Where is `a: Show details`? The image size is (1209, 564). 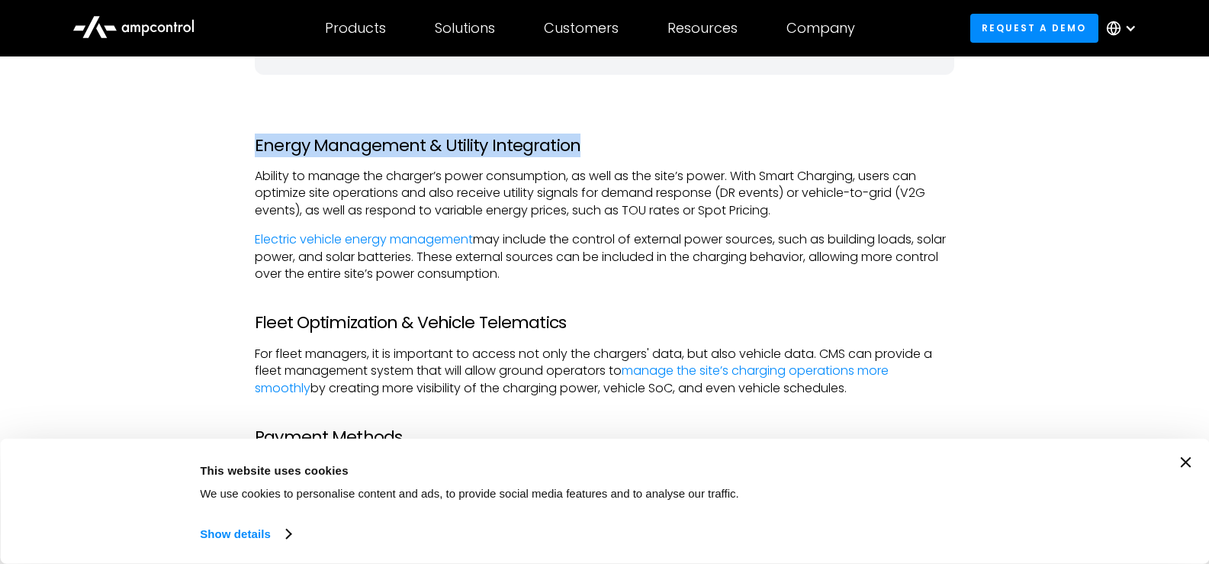 a: Show details is located at coordinates (245, 534).